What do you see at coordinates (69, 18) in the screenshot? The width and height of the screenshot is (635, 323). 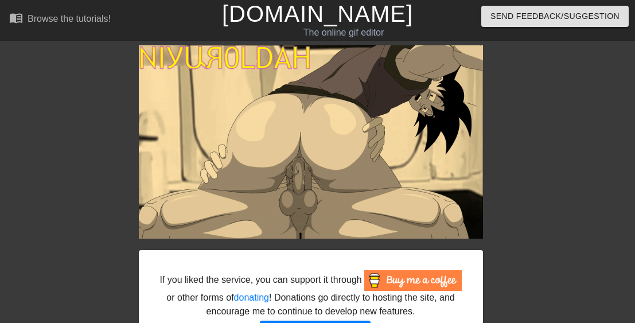 I see `div: Browse the tutorials!` at bounding box center [69, 18].